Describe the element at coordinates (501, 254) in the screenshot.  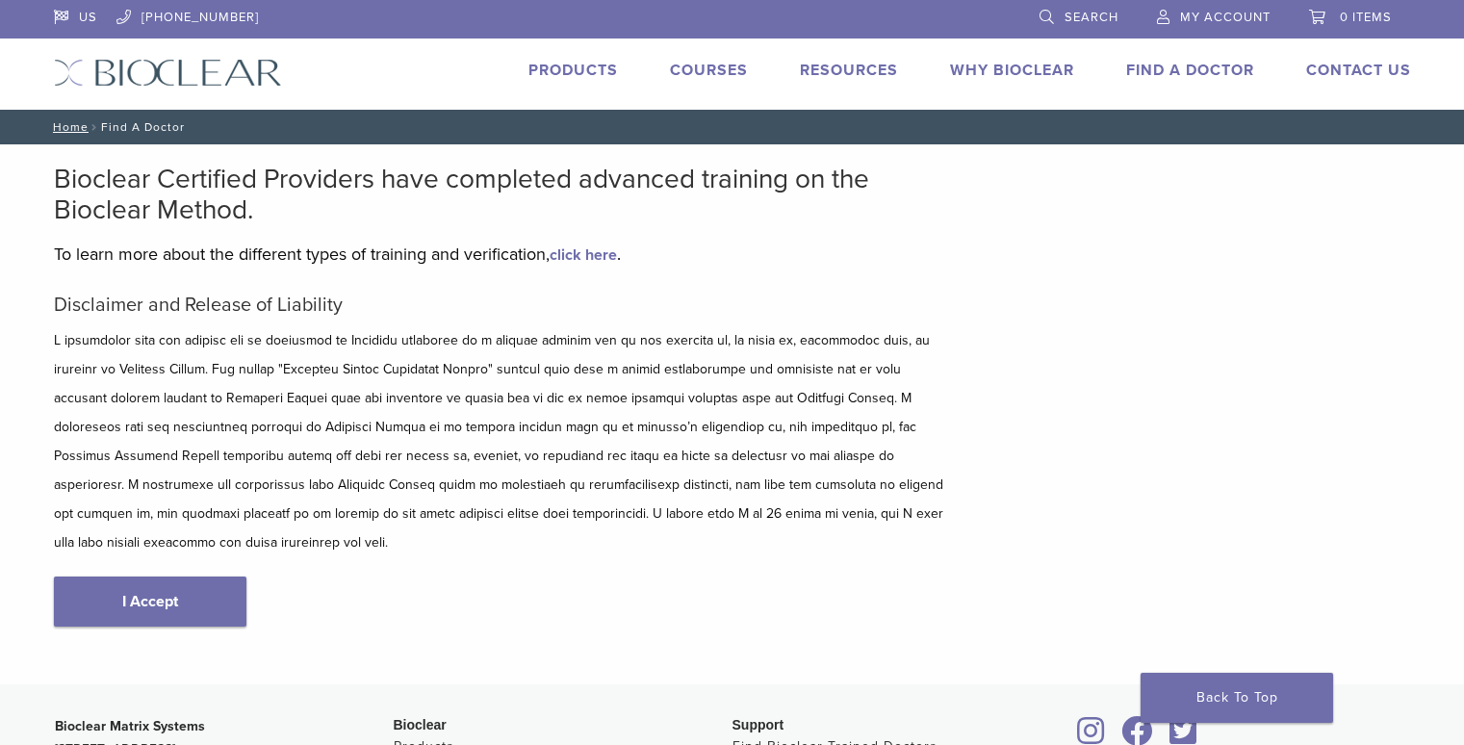
I see `p: To learn more about the different types of training and verification, .` at that location.